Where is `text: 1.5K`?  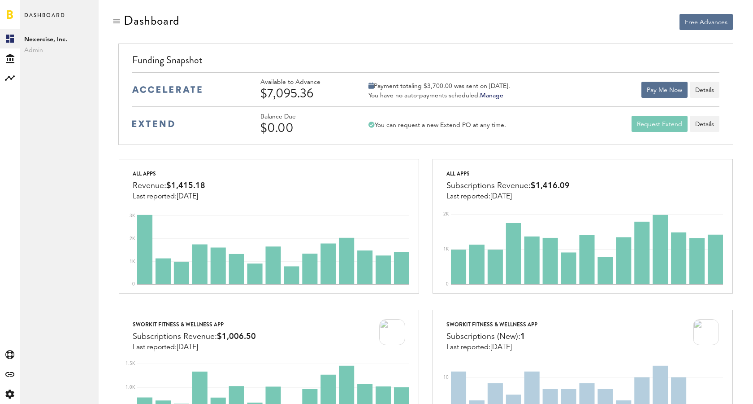 text: 1.5K is located at coordinates (130, 363).